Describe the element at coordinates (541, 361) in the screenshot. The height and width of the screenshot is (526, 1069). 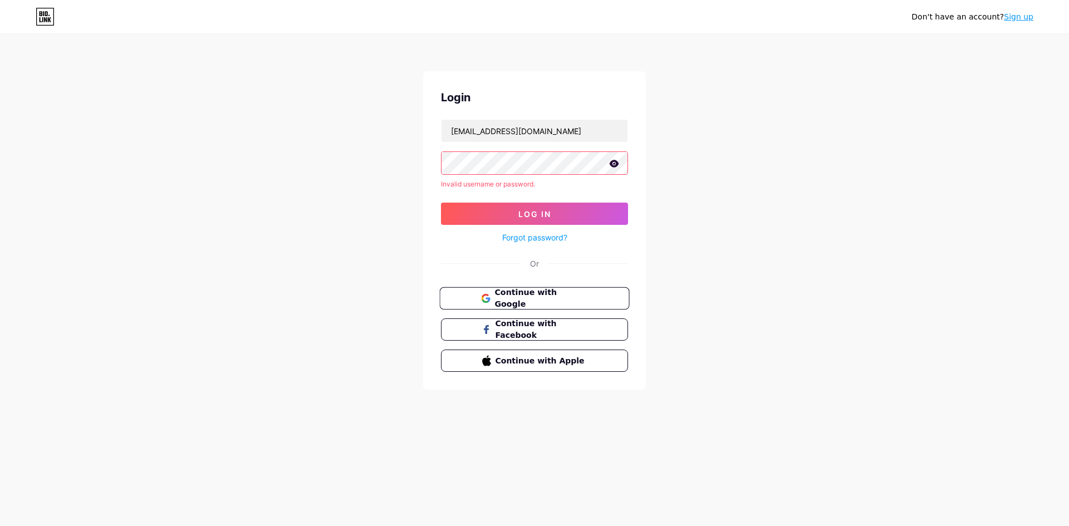
I see `span: Continue with Apple` at that location.